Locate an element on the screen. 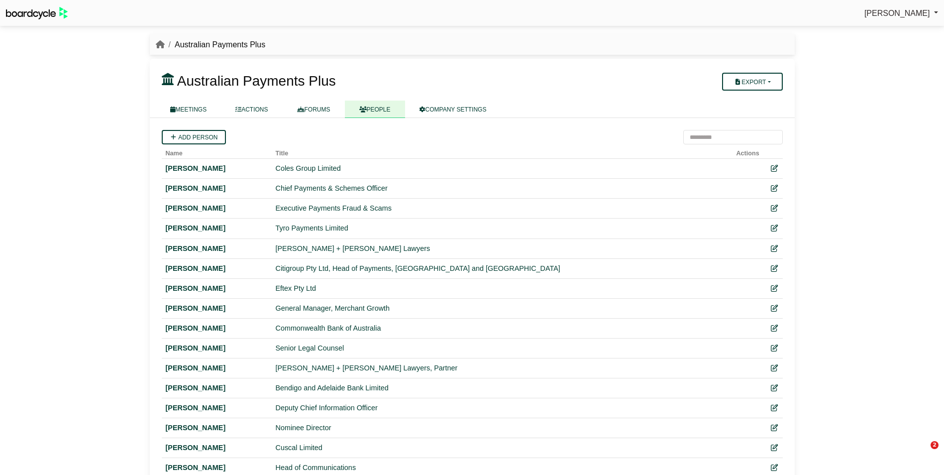 The image size is (944, 475). li: Australian Payments Plus is located at coordinates (215, 45).